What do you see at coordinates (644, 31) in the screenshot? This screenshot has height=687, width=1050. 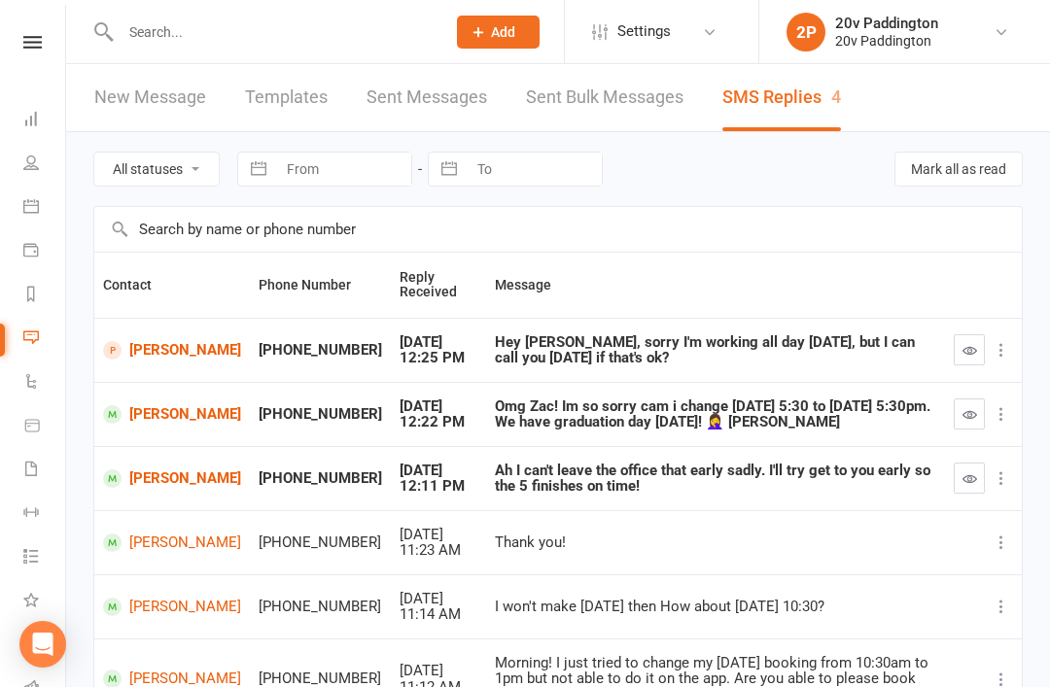 I see `span: Settings` at bounding box center [644, 31].